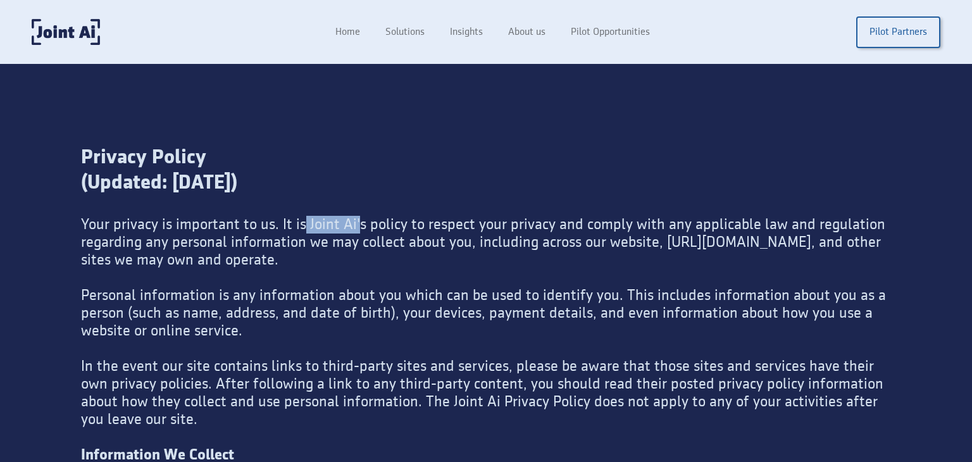 Image resolution: width=972 pixels, height=462 pixels. What do you see at coordinates (526, 32) in the screenshot?
I see `a: About us` at bounding box center [526, 32].